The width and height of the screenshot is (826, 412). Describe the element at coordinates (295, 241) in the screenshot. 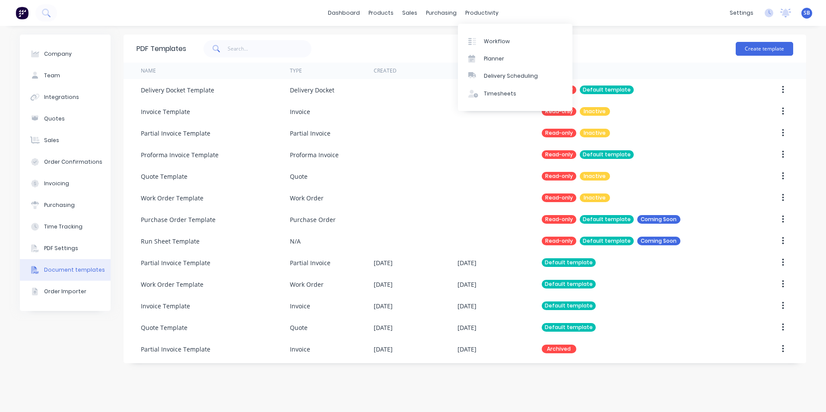

I see `div: N/A` at that location.